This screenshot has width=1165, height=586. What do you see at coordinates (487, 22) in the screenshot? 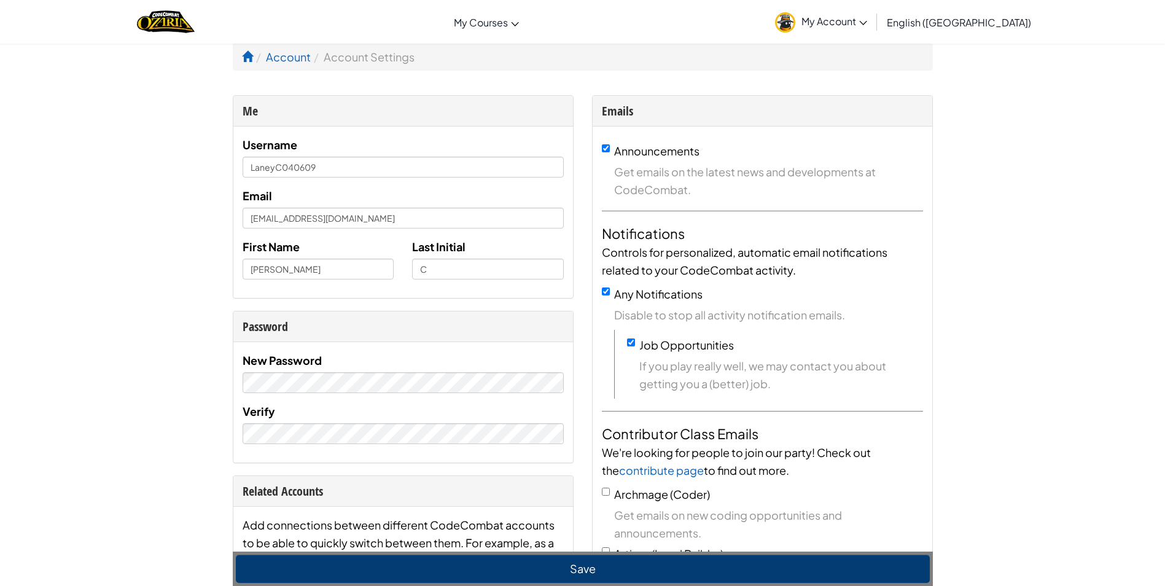
I see `a: My Courses` at bounding box center [487, 22].